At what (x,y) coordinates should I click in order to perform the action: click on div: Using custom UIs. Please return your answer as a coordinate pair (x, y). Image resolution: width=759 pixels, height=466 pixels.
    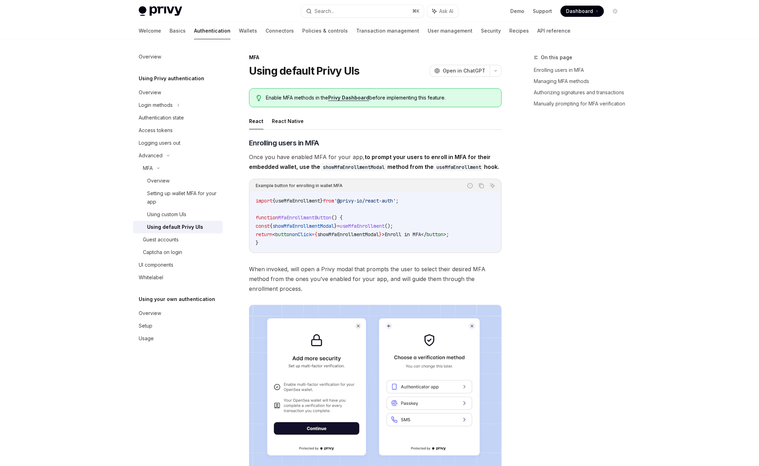
    Looking at the image, I should click on (167, 214).